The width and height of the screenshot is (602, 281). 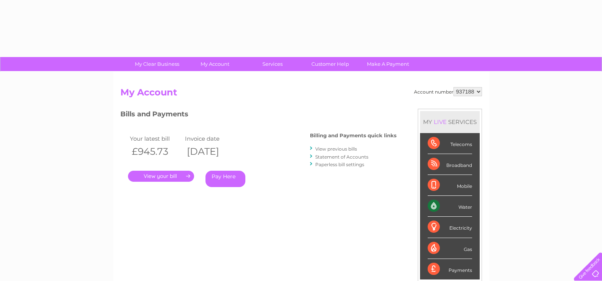 What do you see at coordinates (450, 122) in the screenshot?
I see `div: MY SERVICES` at bounding box center [450, 122].